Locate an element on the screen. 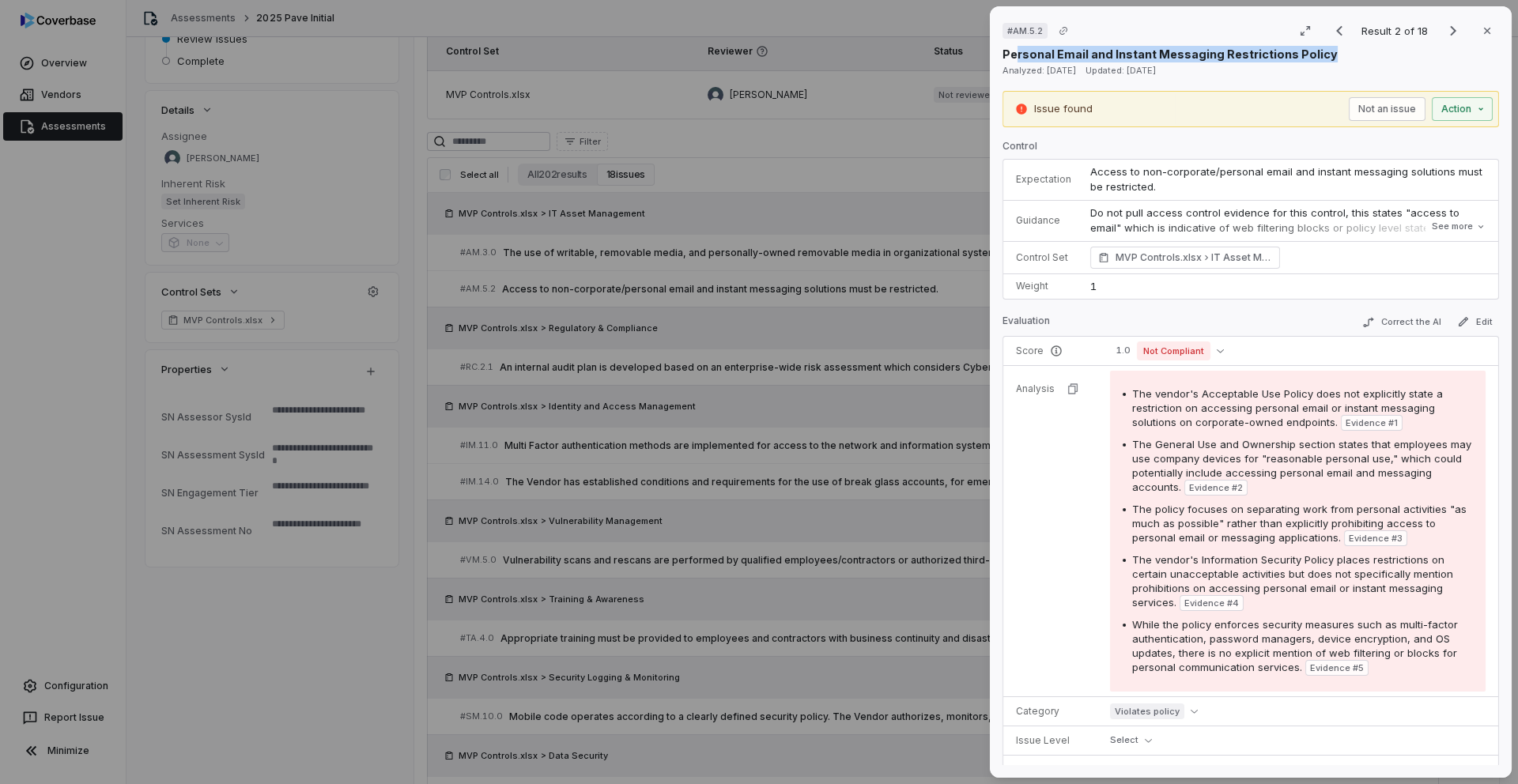  p: Score is located at coordinates (1053, 351).